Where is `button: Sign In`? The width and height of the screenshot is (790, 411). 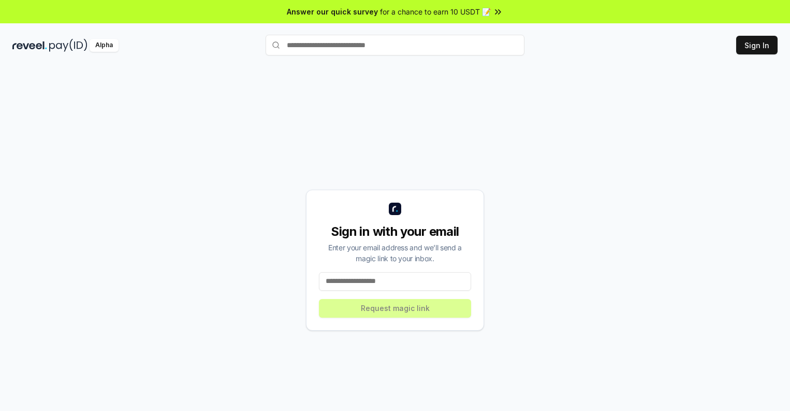 button: Sign In is located at coordinates (757, 45).